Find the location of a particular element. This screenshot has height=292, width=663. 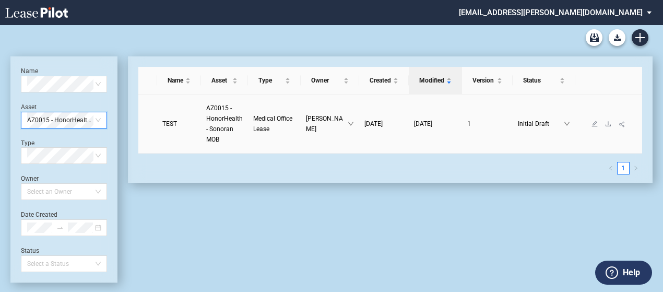

li: Previous Page is located at coordinates (611, 168).